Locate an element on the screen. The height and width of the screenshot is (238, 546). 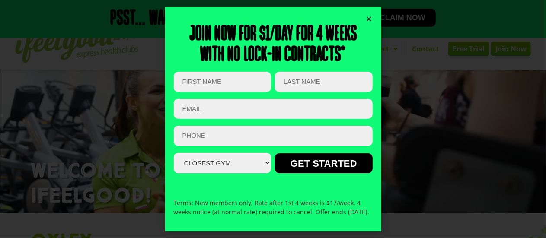
input: GET STARTED is located at coordinates (323, 163).